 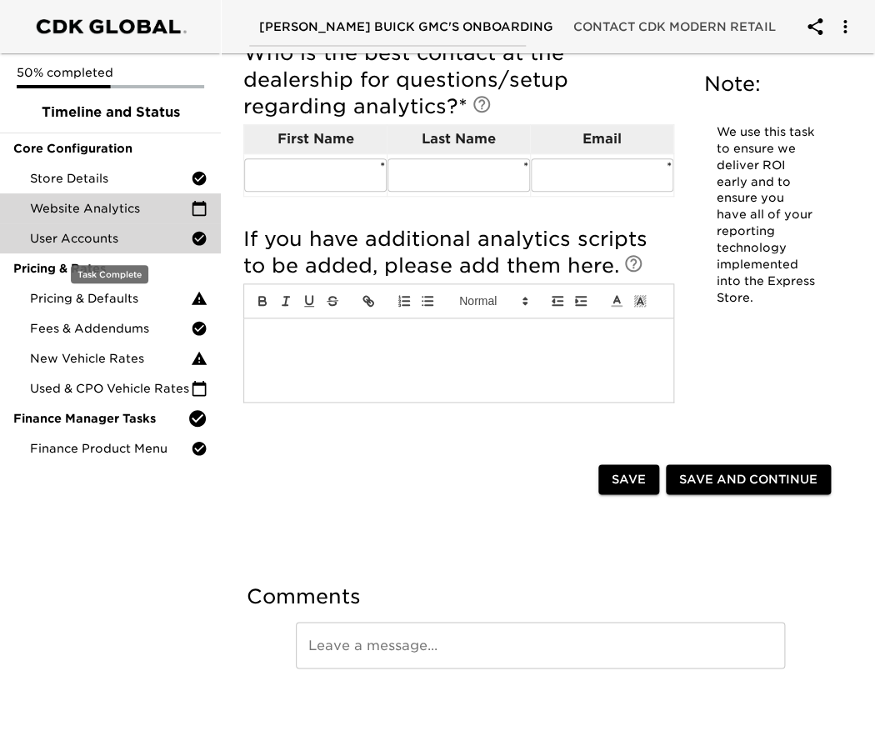 I want to click on p: First Name, so click(x=315, y=139).